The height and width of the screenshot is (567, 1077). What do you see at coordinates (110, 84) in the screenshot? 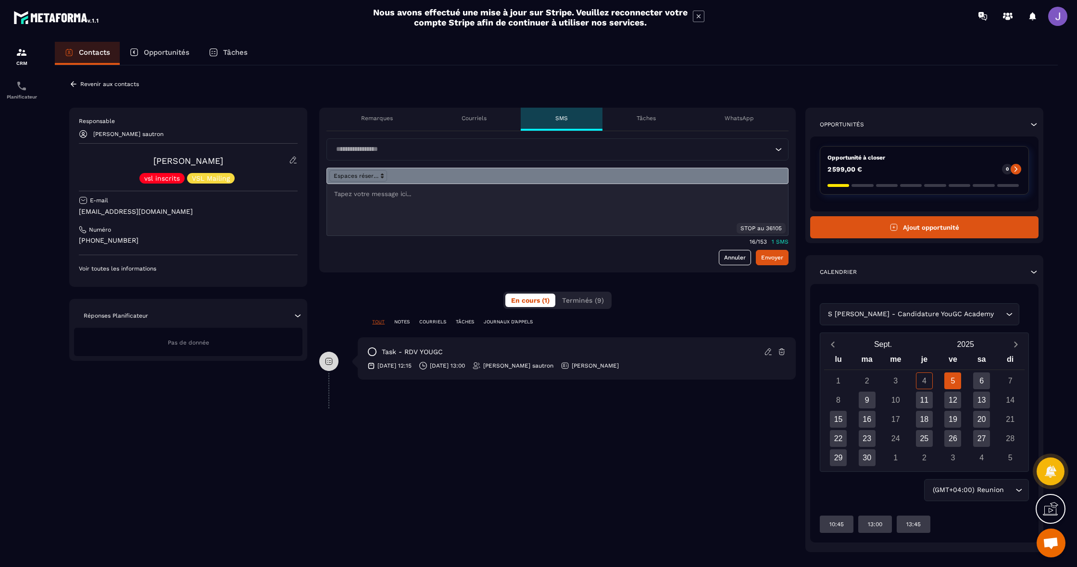
I see `p: Revenir aux contacts` at bounding box center [110, 84].